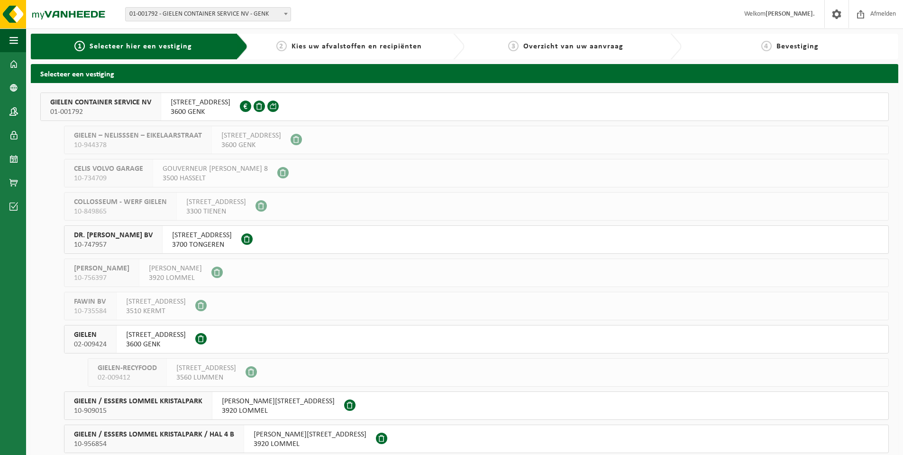 Image resolution: width=903 pixels, height=455 pixels. What do you see at coordinates (138, 145) in the screenshot?
I see `span: 10-944378` at bounding box center [138, 145].